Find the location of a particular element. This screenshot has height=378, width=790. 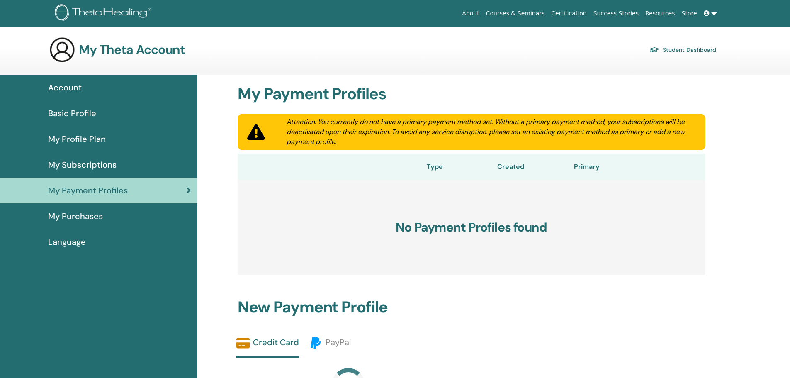

span: My Payment Profiles is located at coordinates (88, 190).